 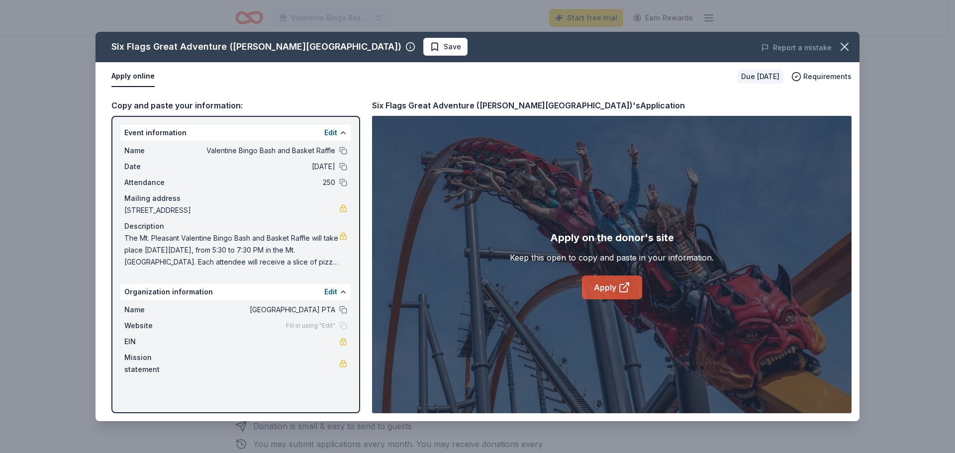 What do you see at coordinates (236, 226) in the screenshot?
I see `div: Description` at bounding box center [236, 226].